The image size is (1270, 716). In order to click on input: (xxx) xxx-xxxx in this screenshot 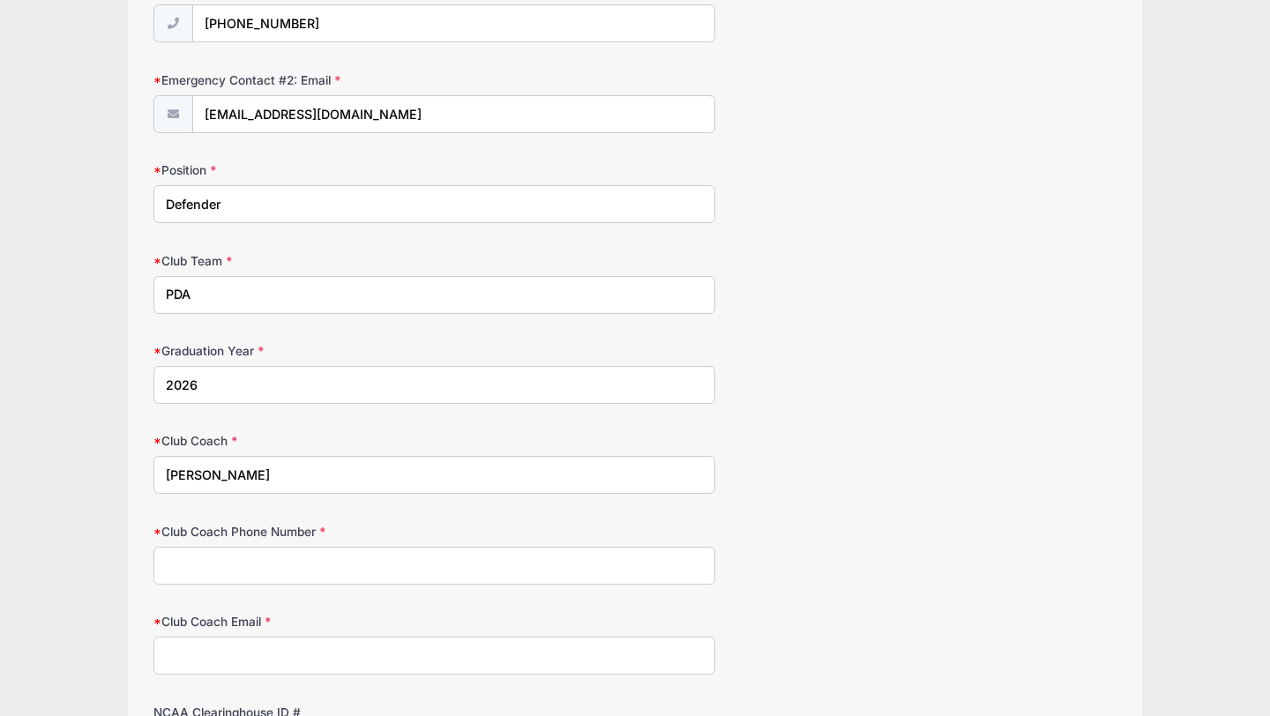, I will do `click(453, 23)`.